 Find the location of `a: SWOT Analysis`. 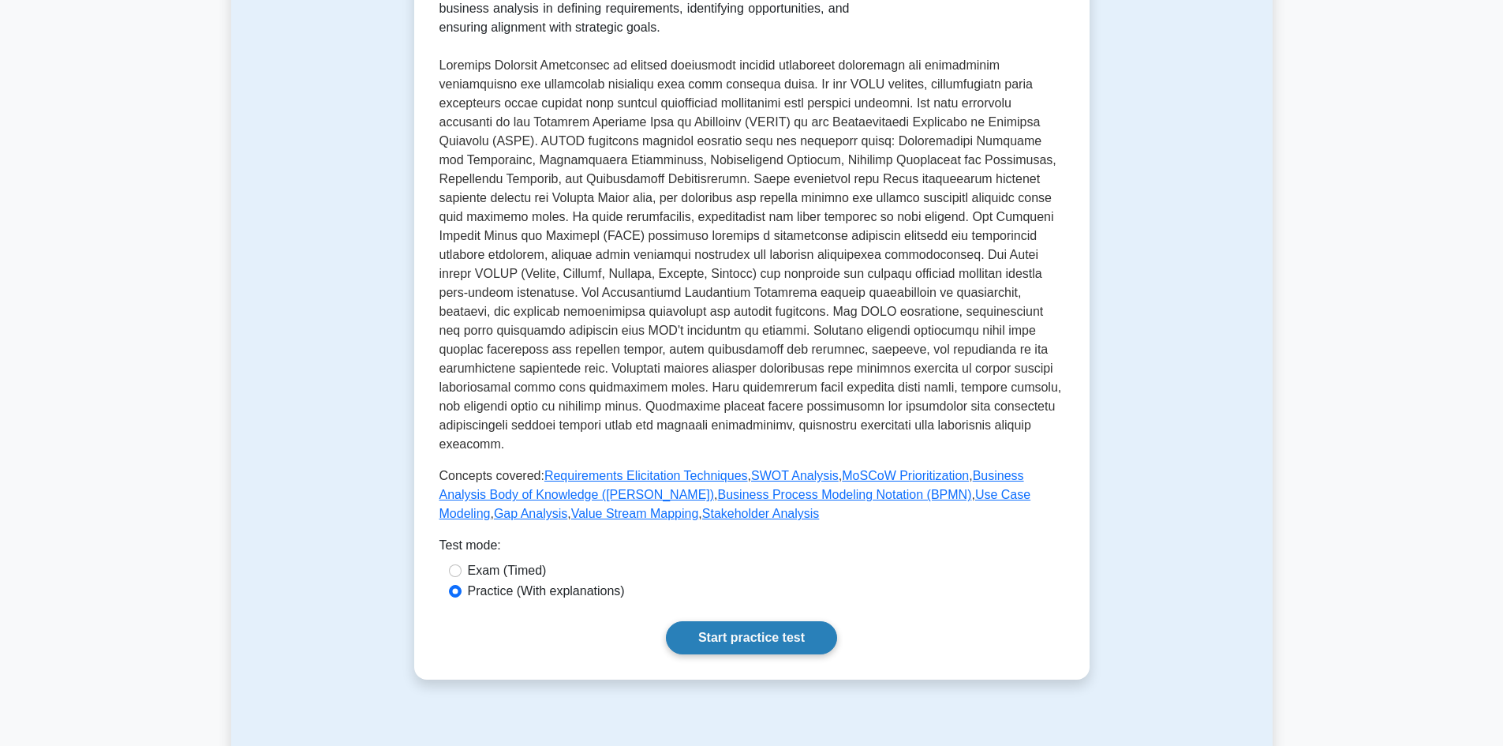

a: SWOT Analysis is located at coordinates (795, 475).